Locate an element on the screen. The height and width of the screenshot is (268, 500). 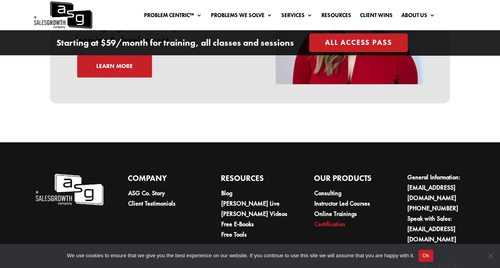
a: About Us is located at coordinates (418, 17).